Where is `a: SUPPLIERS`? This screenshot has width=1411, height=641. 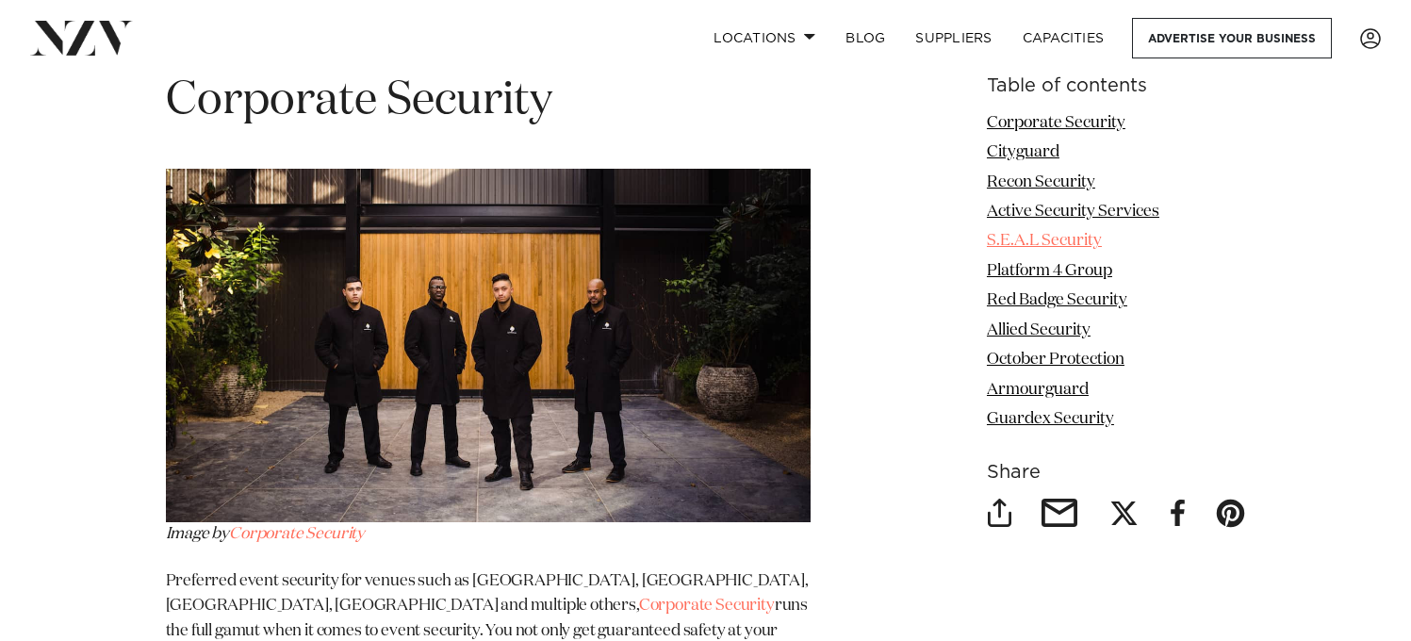
a: SUPPLIERS is located at coordinates (953, 38).